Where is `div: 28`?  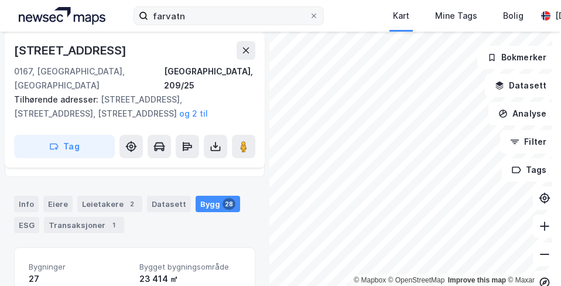
div: 28 is located at coordinates (229, 204).